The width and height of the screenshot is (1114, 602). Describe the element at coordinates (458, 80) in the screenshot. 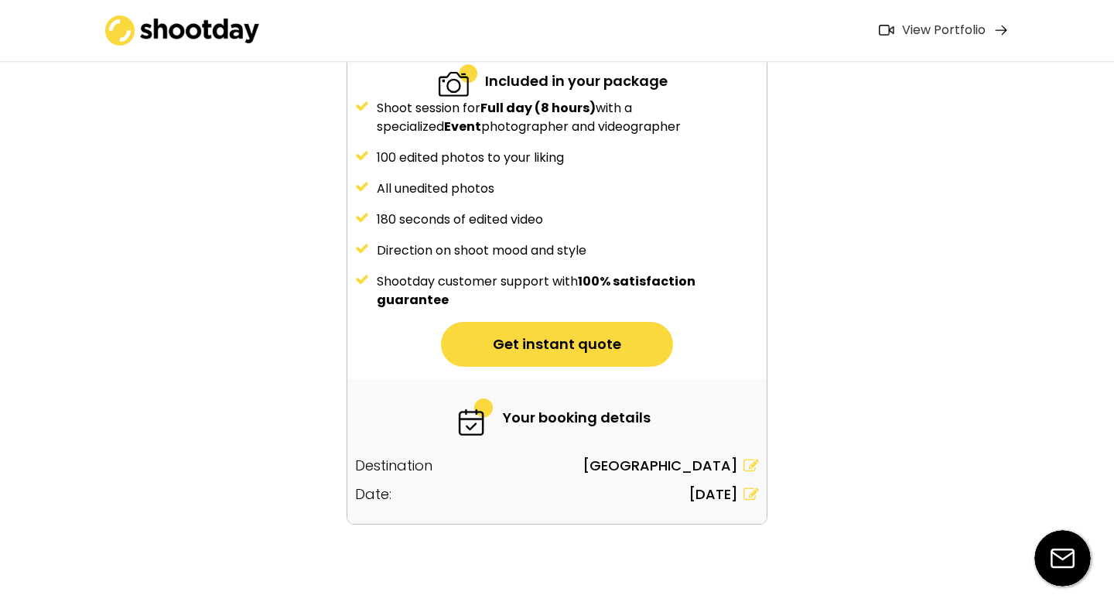

I see `img: 2-specialized.svg` at that location.